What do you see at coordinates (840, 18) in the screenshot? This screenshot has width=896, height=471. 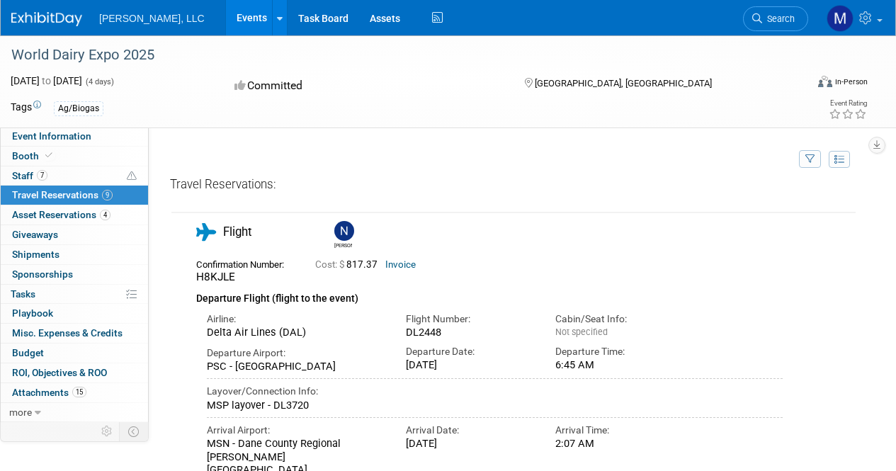 I see `img: Mitchell Brown` at bounding box center [840, 18].